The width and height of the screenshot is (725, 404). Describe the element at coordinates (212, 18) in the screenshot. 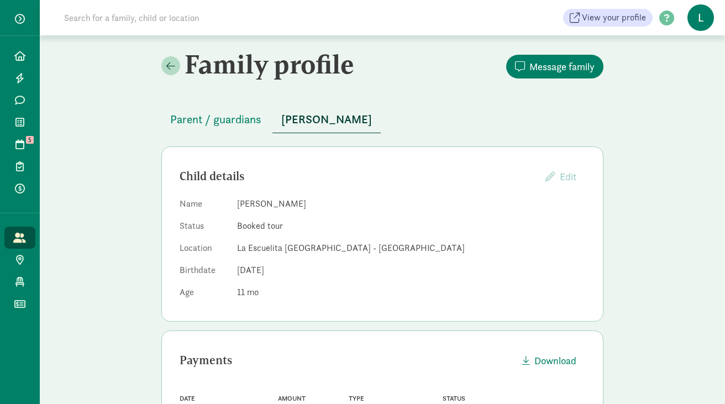

I see `input: Search for a family, child or location` at that location.